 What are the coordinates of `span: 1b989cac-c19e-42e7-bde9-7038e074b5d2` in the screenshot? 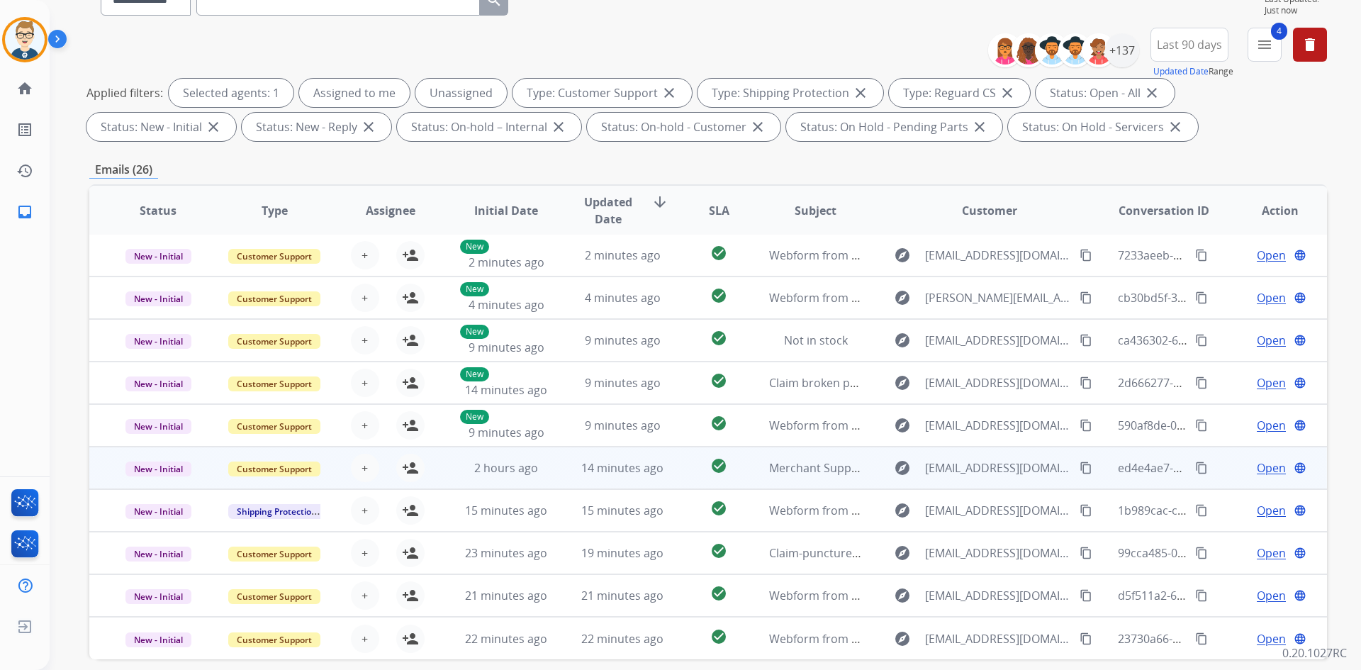 It's located at (1228, 510).